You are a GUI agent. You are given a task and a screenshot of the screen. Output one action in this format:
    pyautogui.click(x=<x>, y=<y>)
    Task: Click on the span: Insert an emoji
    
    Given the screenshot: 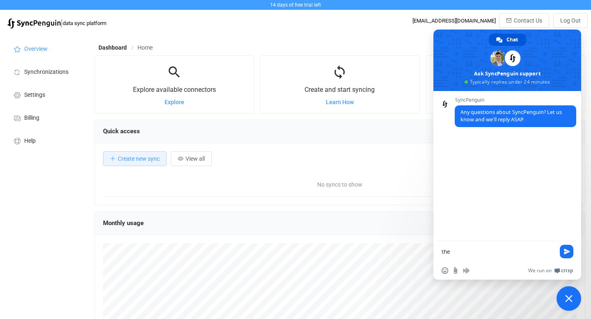 What is the action you would take?
    pyautogui.click(x=445, y=271)
    